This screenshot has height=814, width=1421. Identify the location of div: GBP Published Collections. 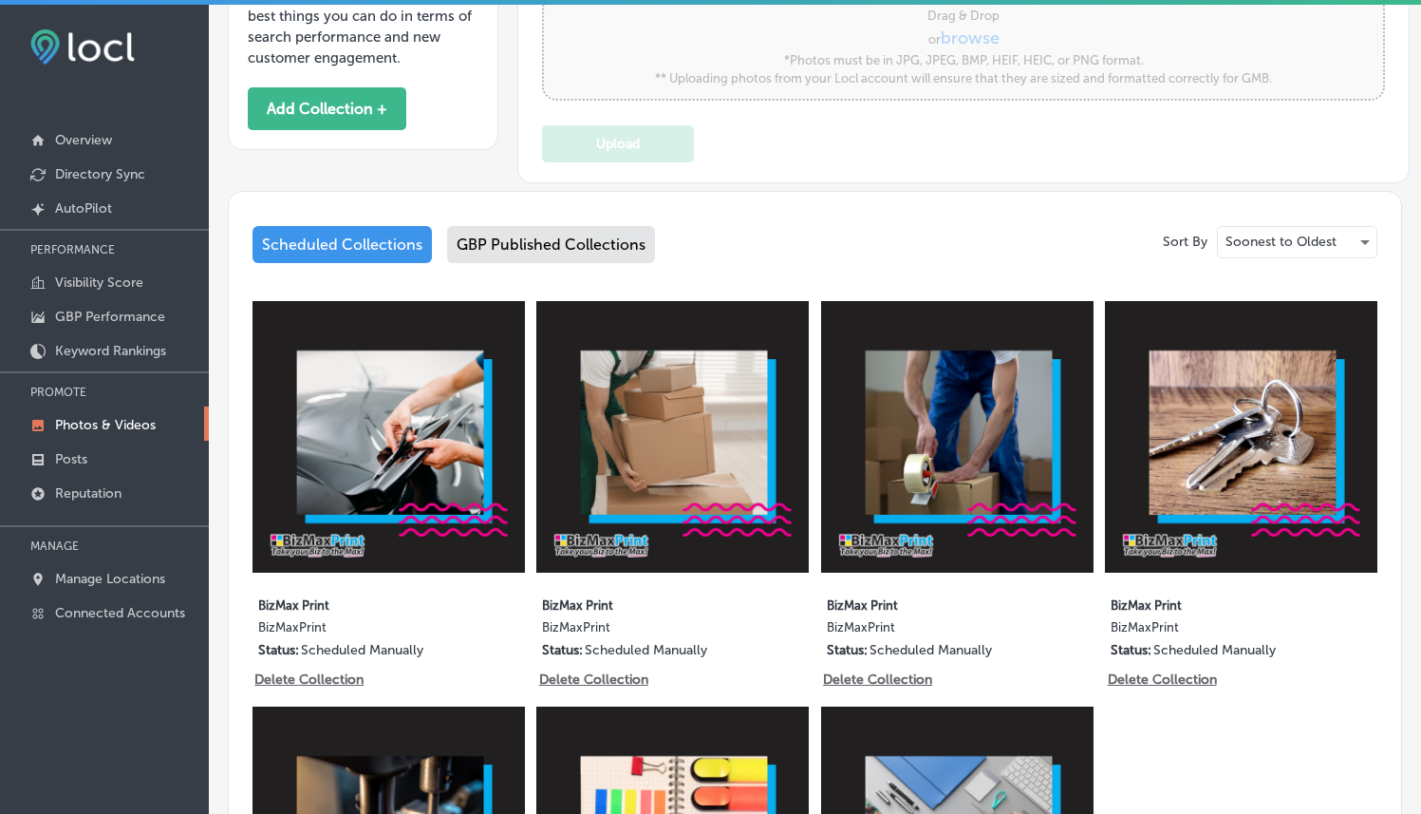
(551, 244).